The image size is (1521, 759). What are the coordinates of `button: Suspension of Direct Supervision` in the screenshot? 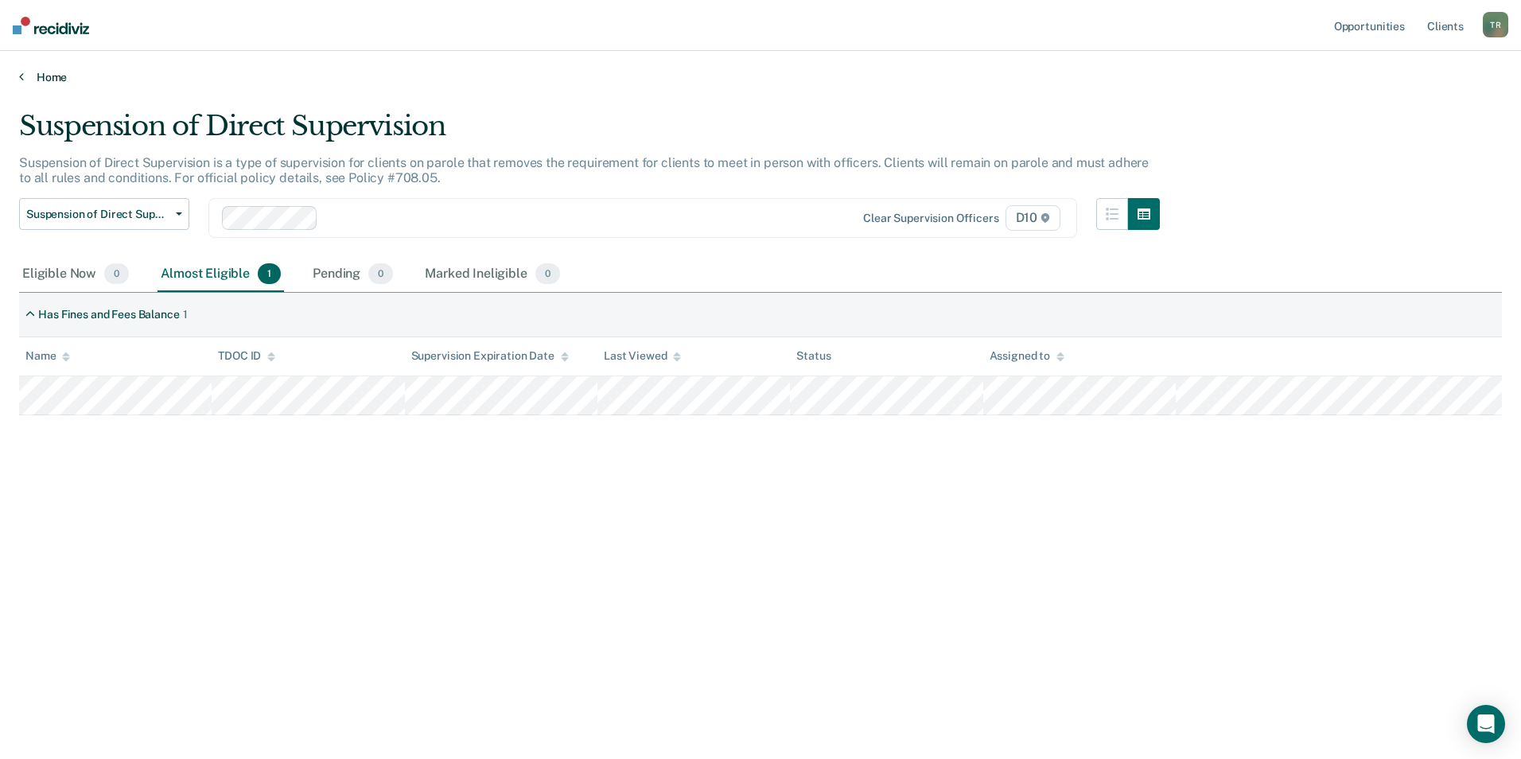 It's located at (104, 214).